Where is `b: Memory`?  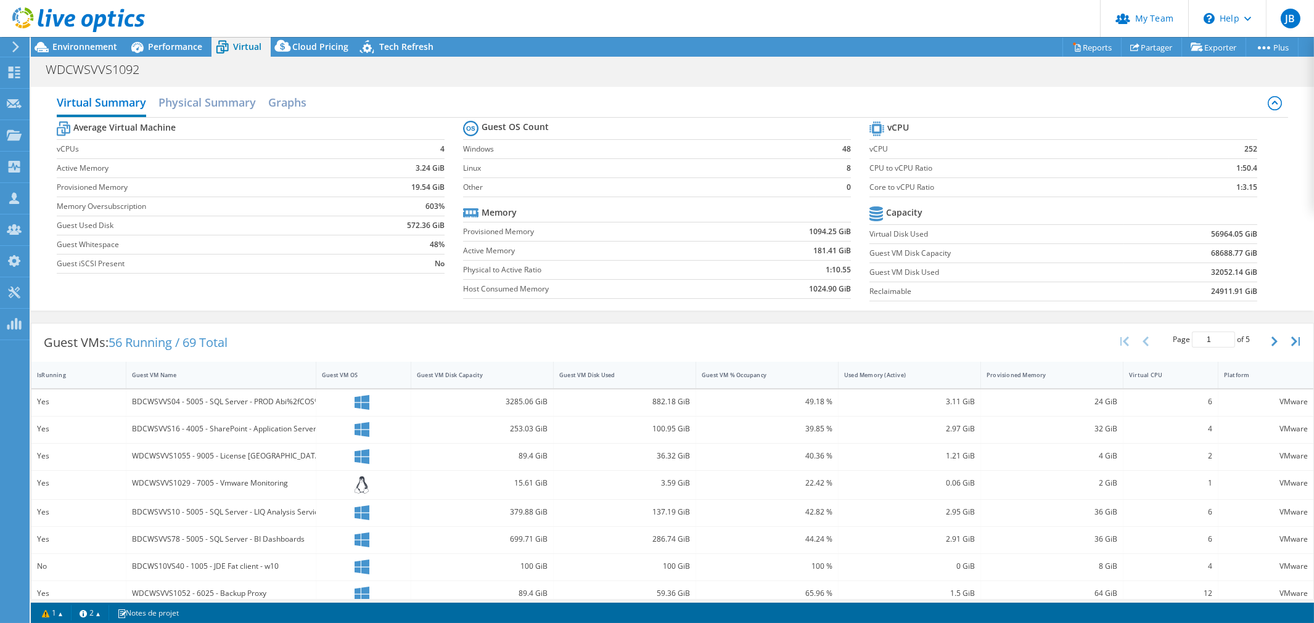
b: Memory is located at coordinates (499, 213).